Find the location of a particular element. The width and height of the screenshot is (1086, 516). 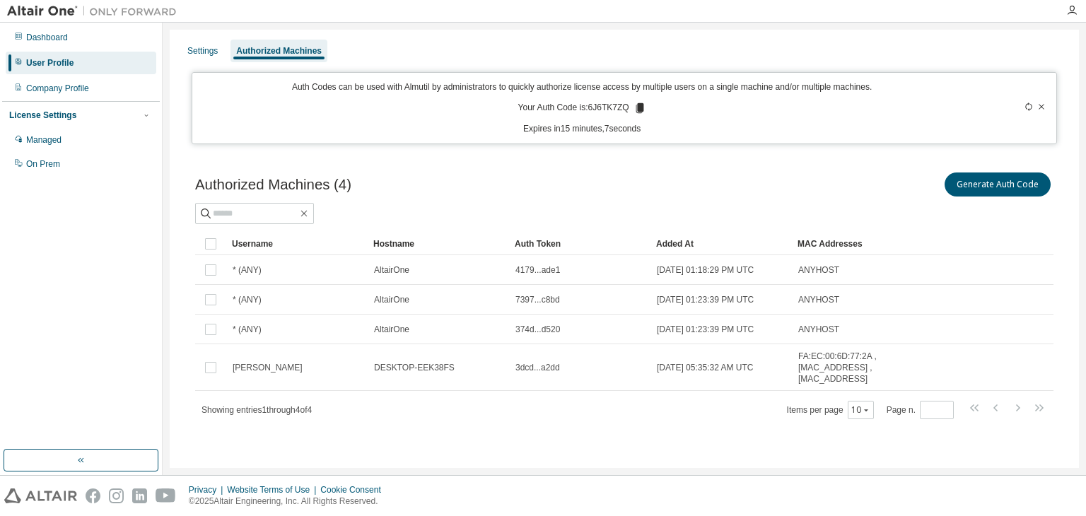

img: altair_logo.svg is located at coordinates (40, 495).